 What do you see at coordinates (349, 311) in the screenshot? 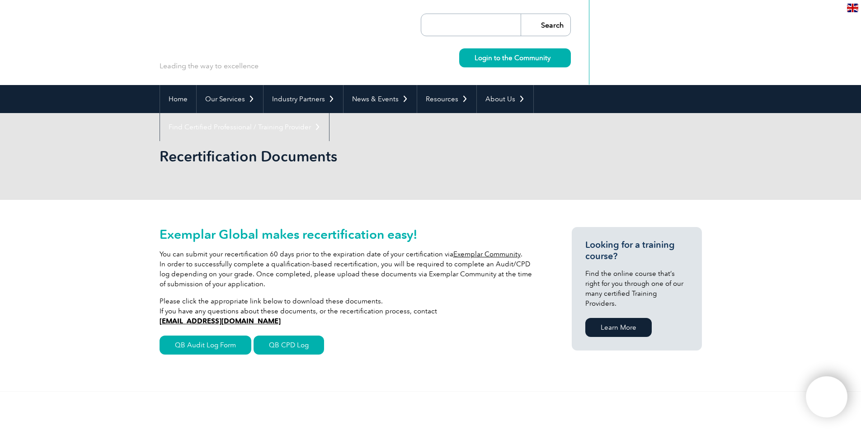
I see `p: Please click the appropriate link below to download these documents. If you have any questions ab...` at bounding box center [349, 311].